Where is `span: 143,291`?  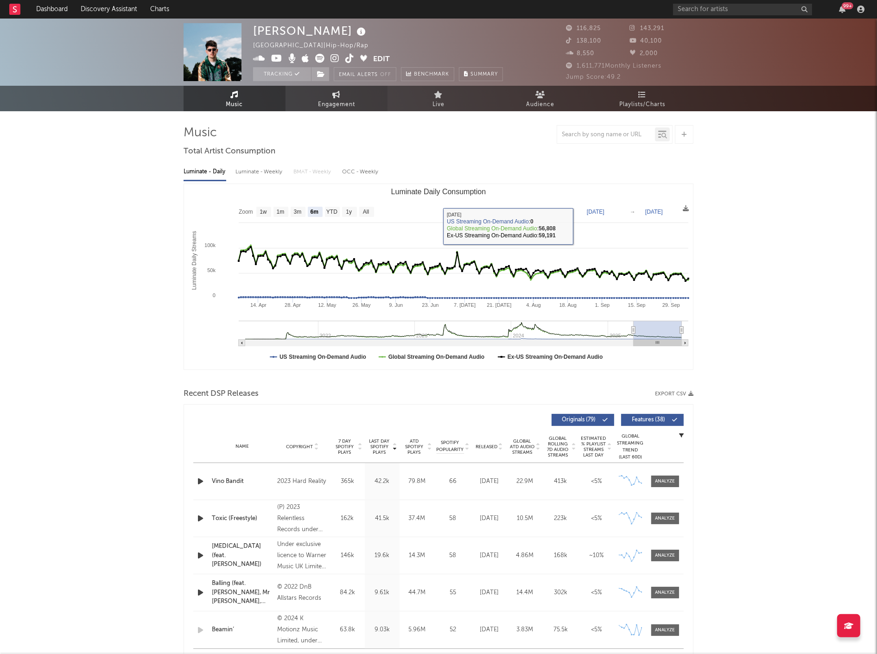 span: 143,291 is located at coordinates (647, 28).